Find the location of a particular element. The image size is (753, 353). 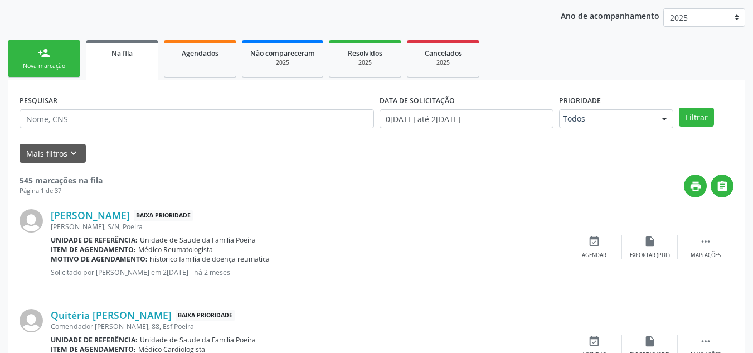

span: Todos is located at coordinates (607, 119).